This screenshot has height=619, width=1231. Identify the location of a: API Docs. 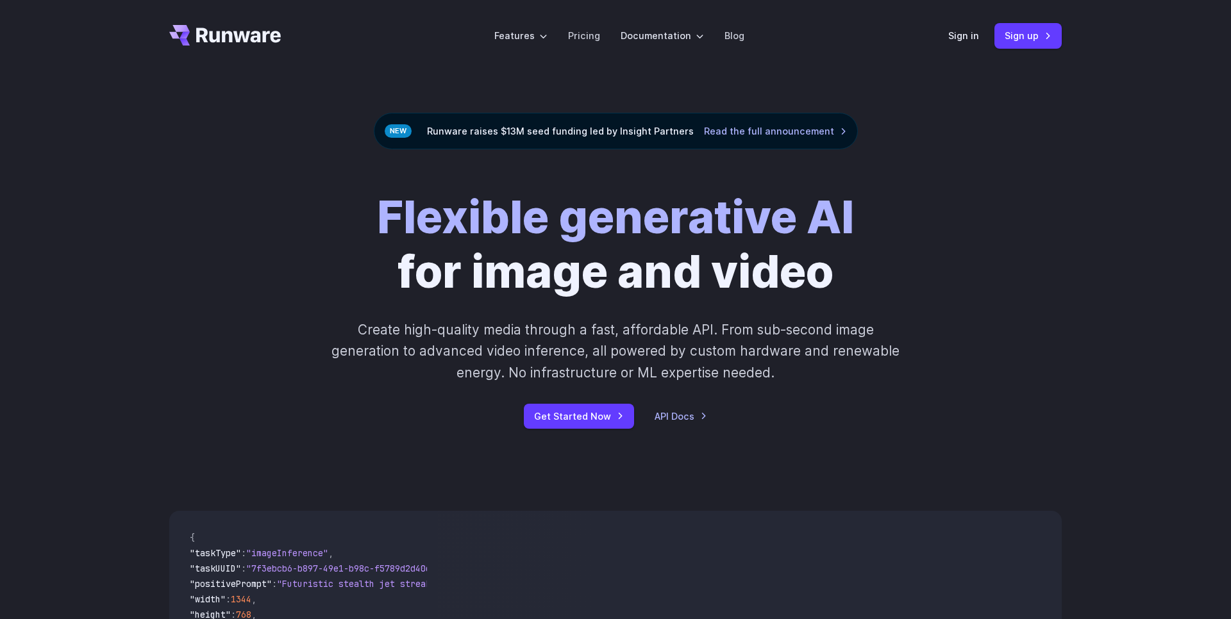
(681, 416).